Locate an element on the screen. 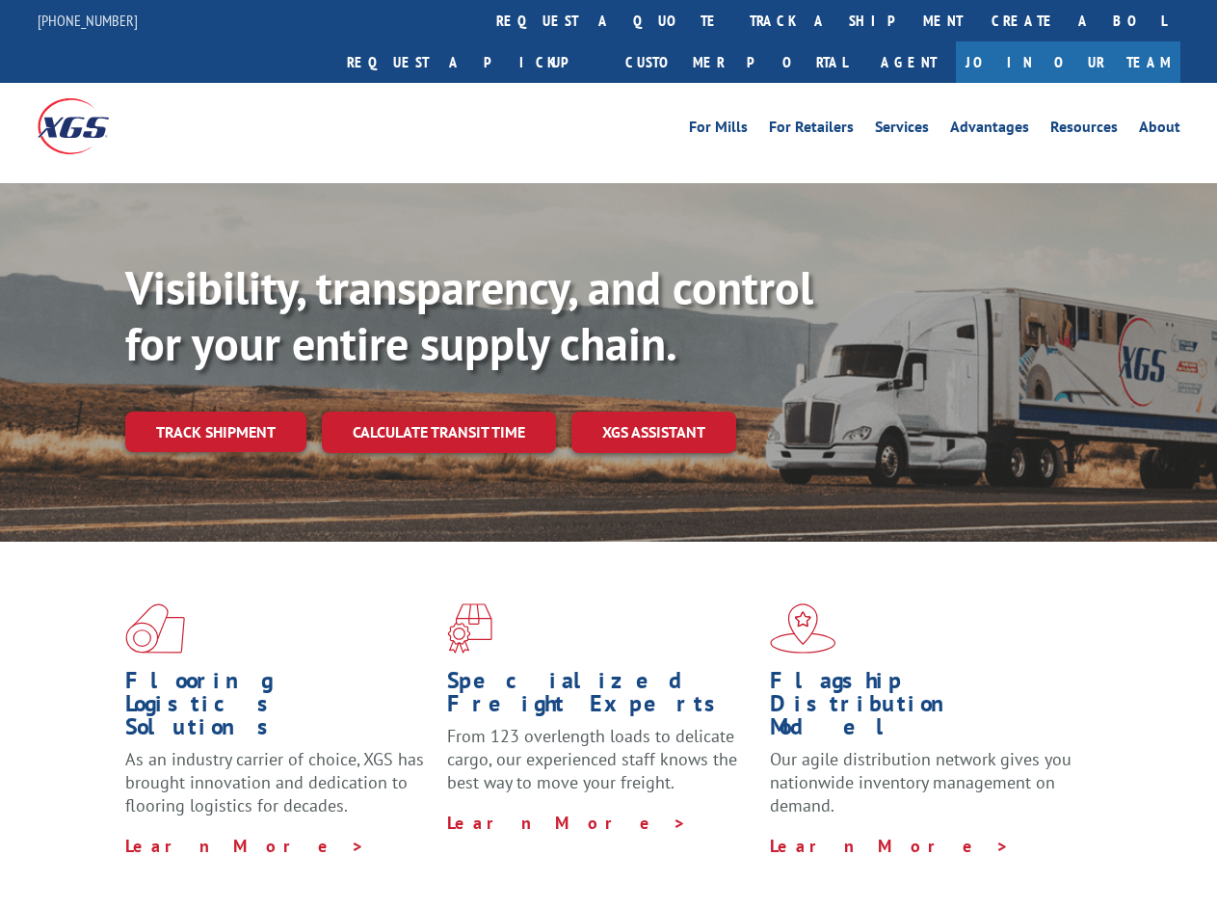  a: Resources is located at coordinates (1084, 130).